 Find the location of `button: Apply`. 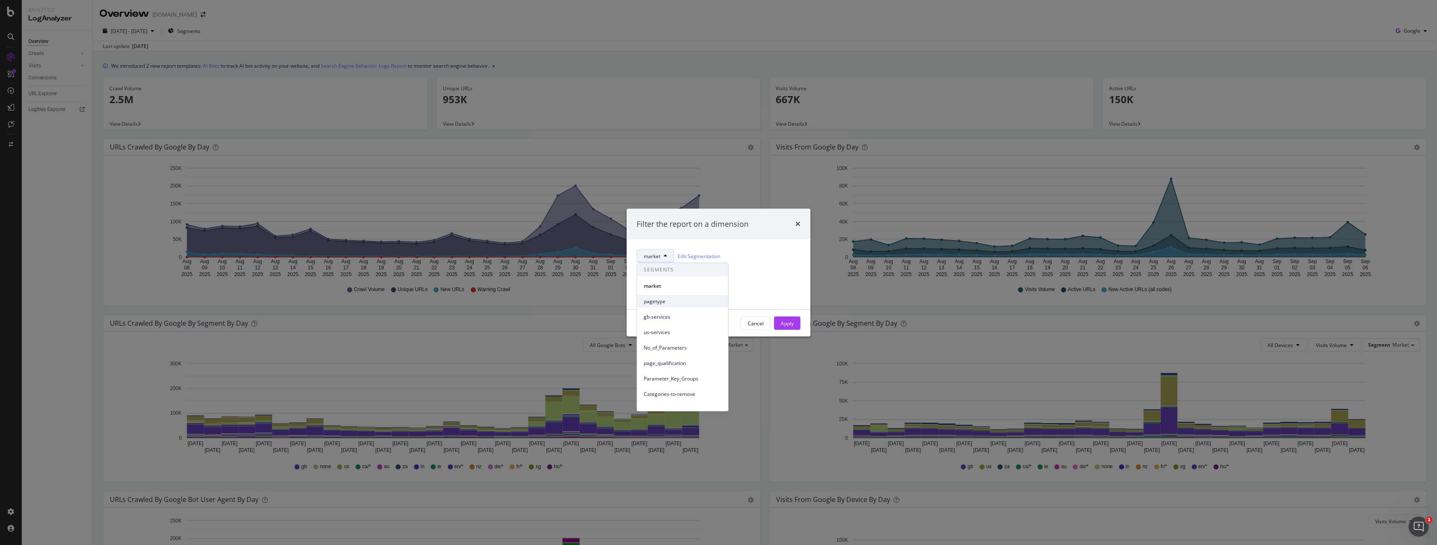

button: Apply is located at coordinates (787, 323).